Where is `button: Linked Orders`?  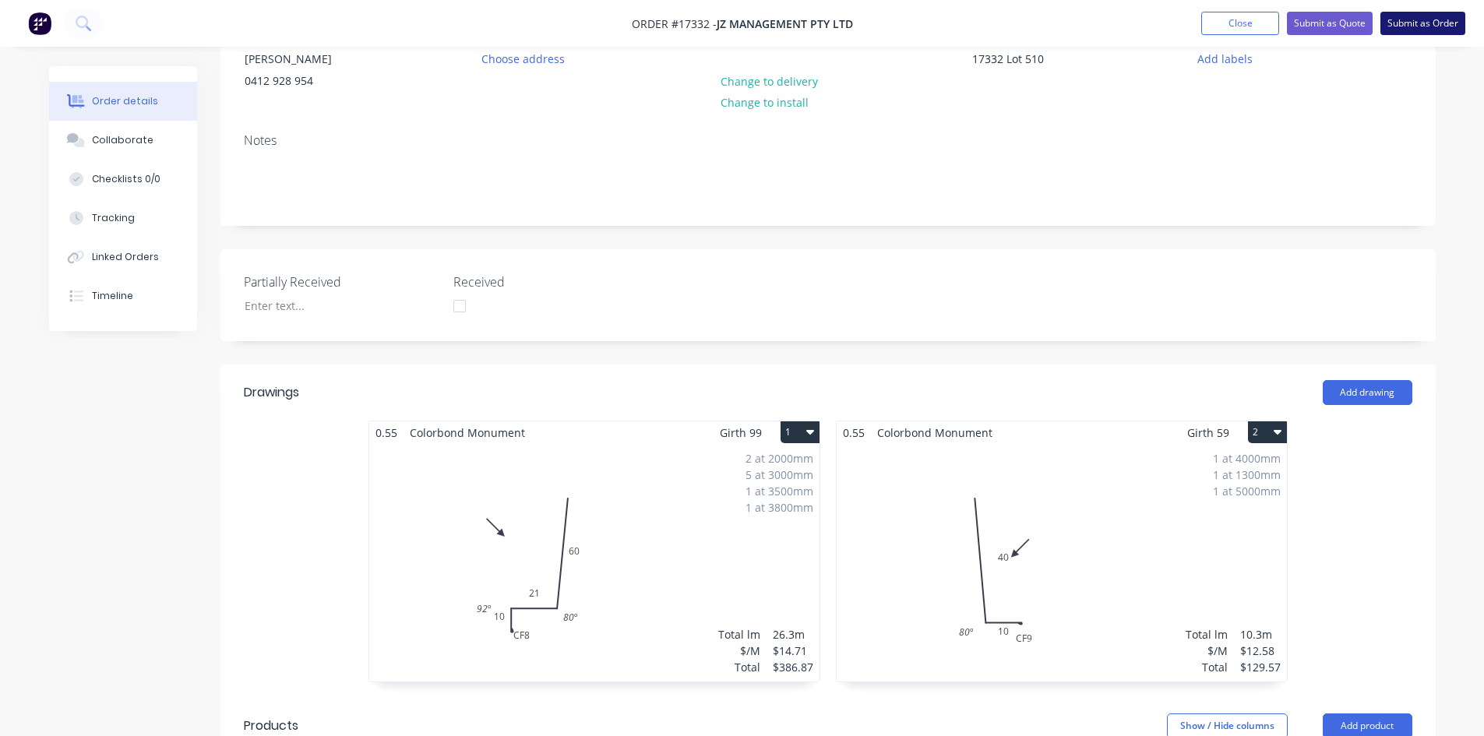
button: Linked Orders is located at coordinates (123, 257).